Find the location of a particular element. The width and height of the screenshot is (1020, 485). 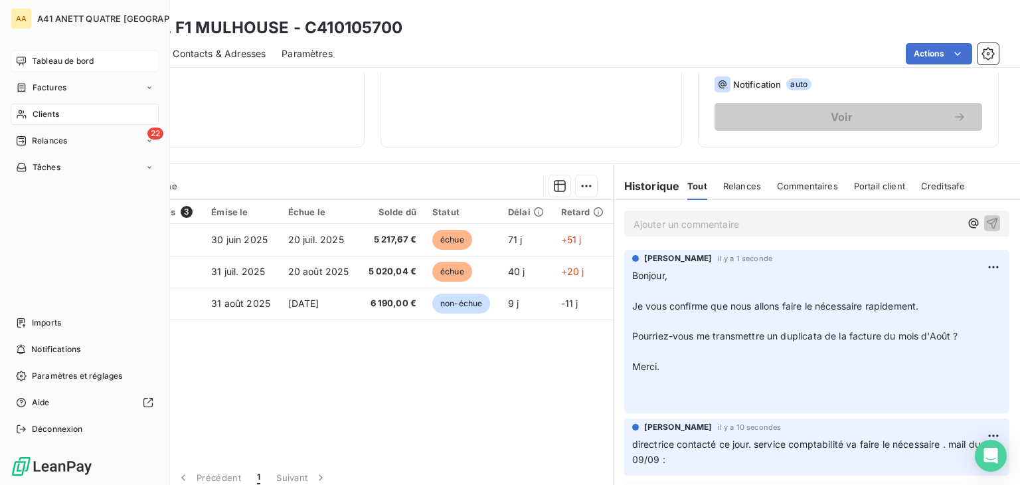

span: 22 is located at coordinates (155, 133).